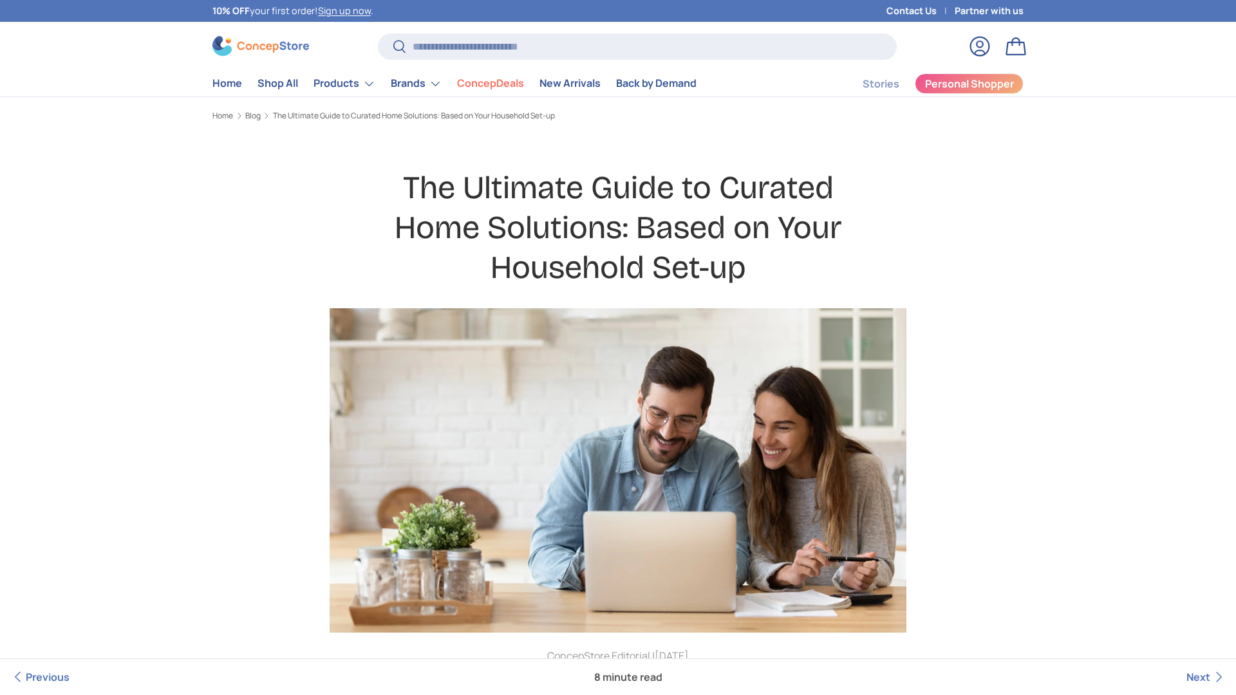 Image resolution: width=1236 pixels, height=695 pixels. Describe the element at coordinates (344, 84) in the screenshot. I see `summary: Products` at that location.